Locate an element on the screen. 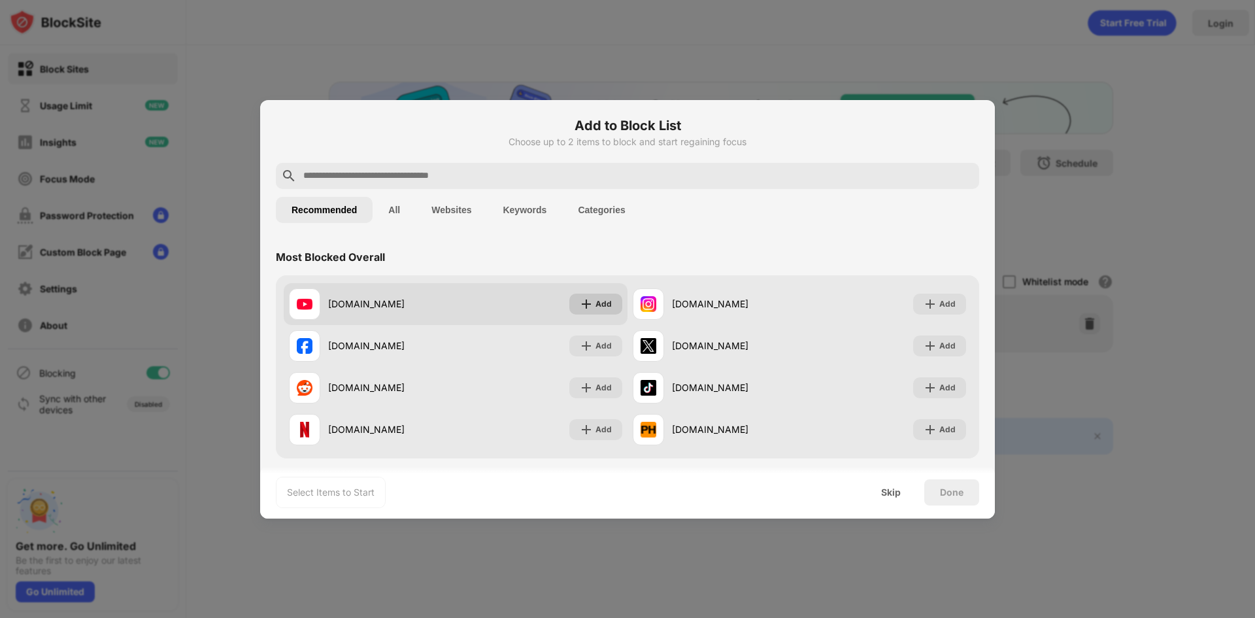 This screenshot has height=618, width=1255. div: Most Blocked Overall is located at coordinates (330, 257).